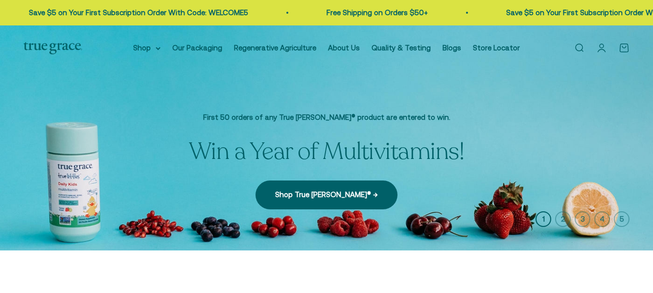 The width and height of the screenshot is (653, 293). What do you see at coordinates (543, 219) in the screenshot?
I see `button: 1` at bounding box center [543, 219].